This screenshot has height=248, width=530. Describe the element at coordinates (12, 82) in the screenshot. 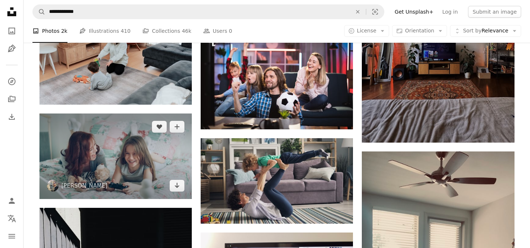

I see `a: Explore` at that location.